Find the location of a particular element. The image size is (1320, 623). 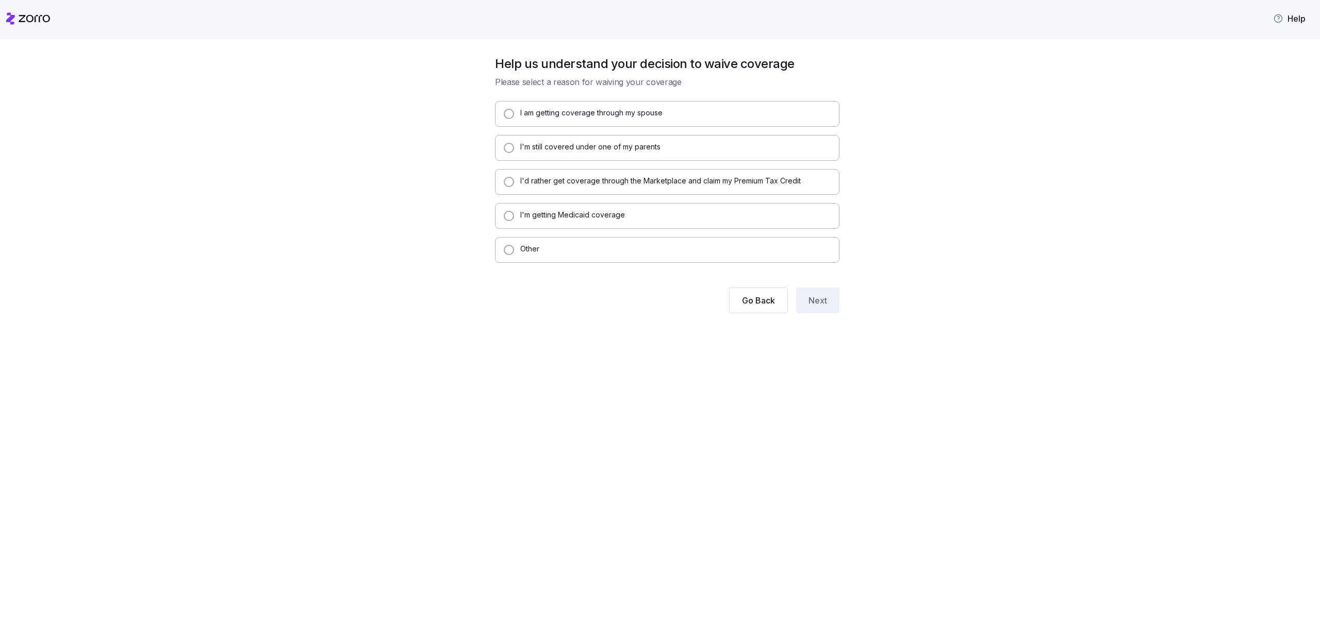

span: Next is located at coordinates (818, 301).